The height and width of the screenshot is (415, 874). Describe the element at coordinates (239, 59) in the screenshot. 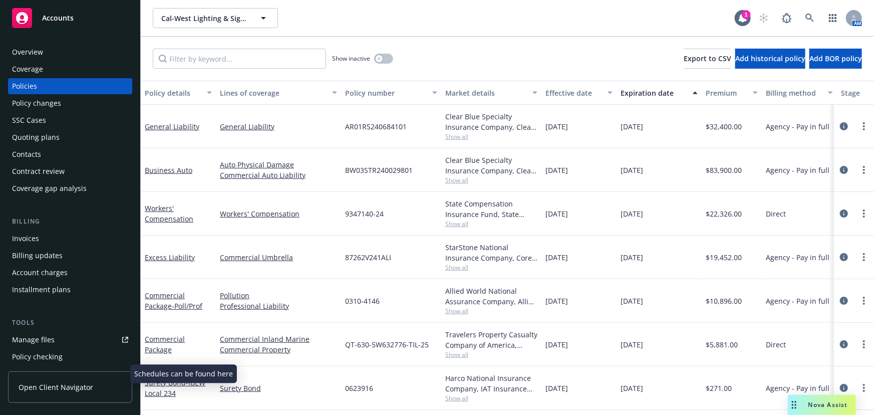

I see `input: Filter by keyword...` at that location.